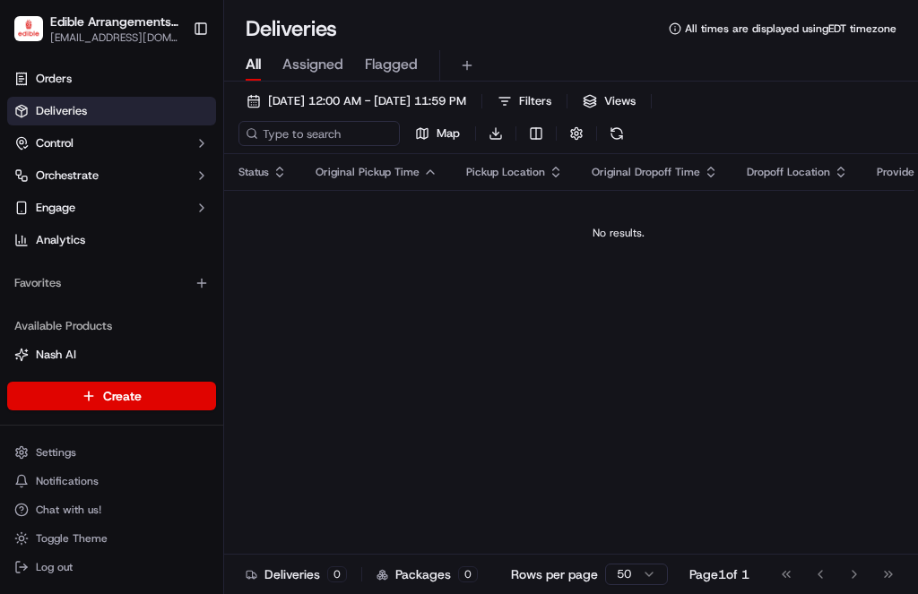  What do you see at coordinates (645, 172) in the screenshot?
I see `span: Original Dropoff Time` at bounding box center [645, 172].